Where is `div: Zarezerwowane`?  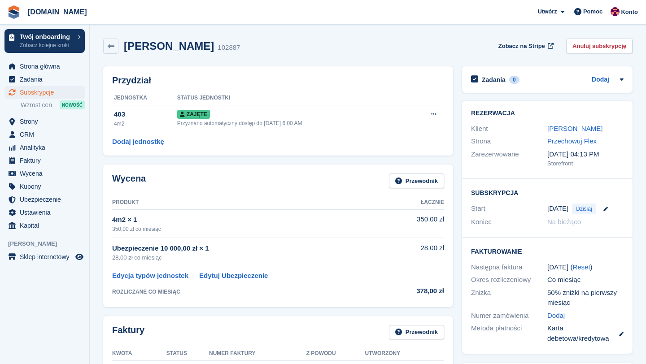 div: Zarezerwowane is located at coordinates (509, 159).